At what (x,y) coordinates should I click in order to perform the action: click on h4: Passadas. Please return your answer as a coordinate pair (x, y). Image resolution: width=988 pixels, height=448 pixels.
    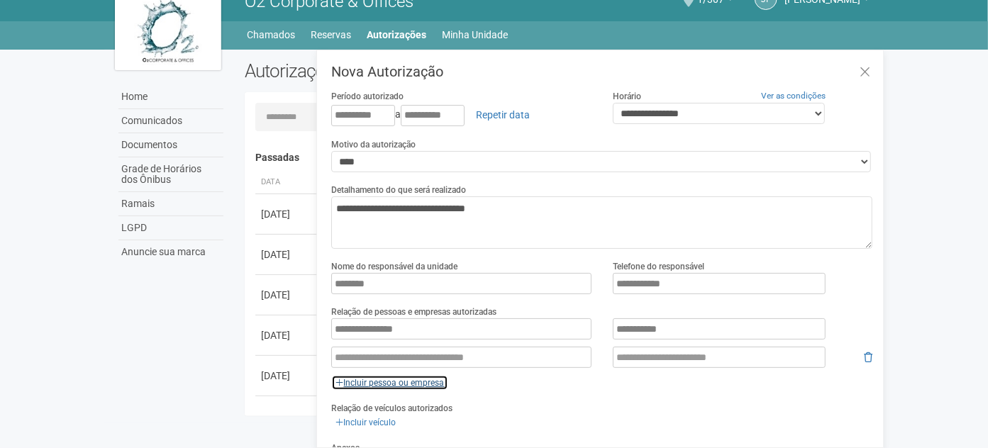
    Looking at the image, I should click on (559, 157).